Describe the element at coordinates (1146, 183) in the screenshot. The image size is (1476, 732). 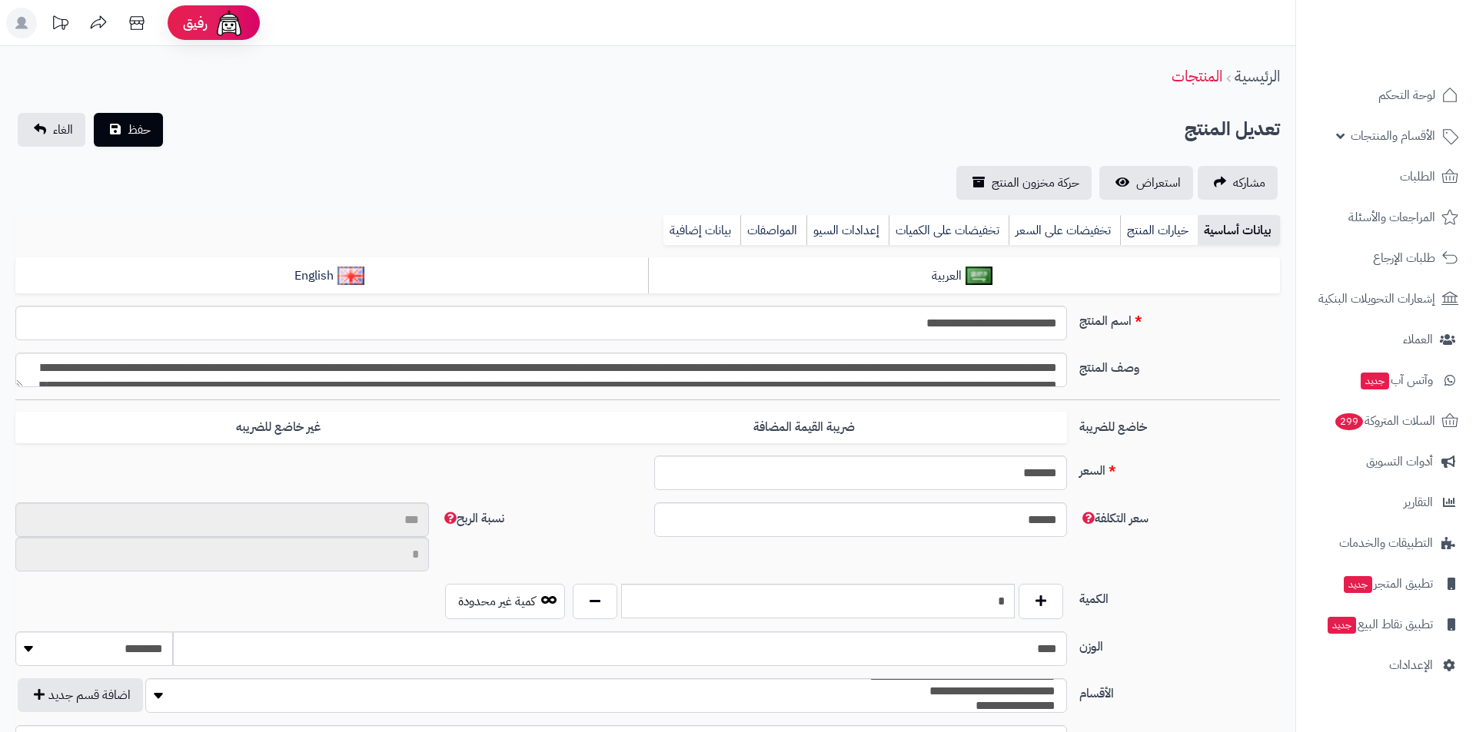
I see `a: استعراض` at that location.